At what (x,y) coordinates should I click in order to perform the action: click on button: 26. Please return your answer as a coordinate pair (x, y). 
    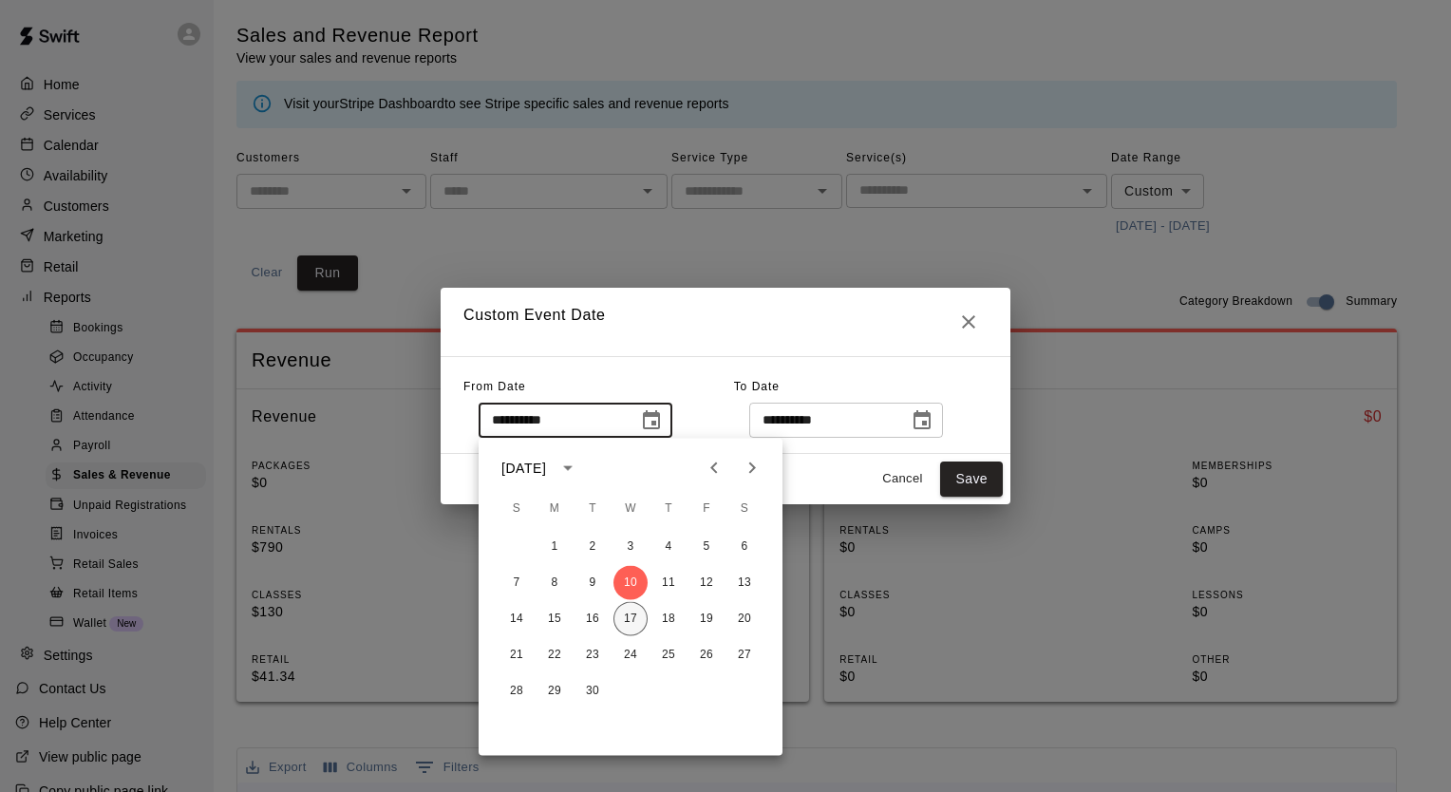
    Looking at the image, I should click on (706, 655).